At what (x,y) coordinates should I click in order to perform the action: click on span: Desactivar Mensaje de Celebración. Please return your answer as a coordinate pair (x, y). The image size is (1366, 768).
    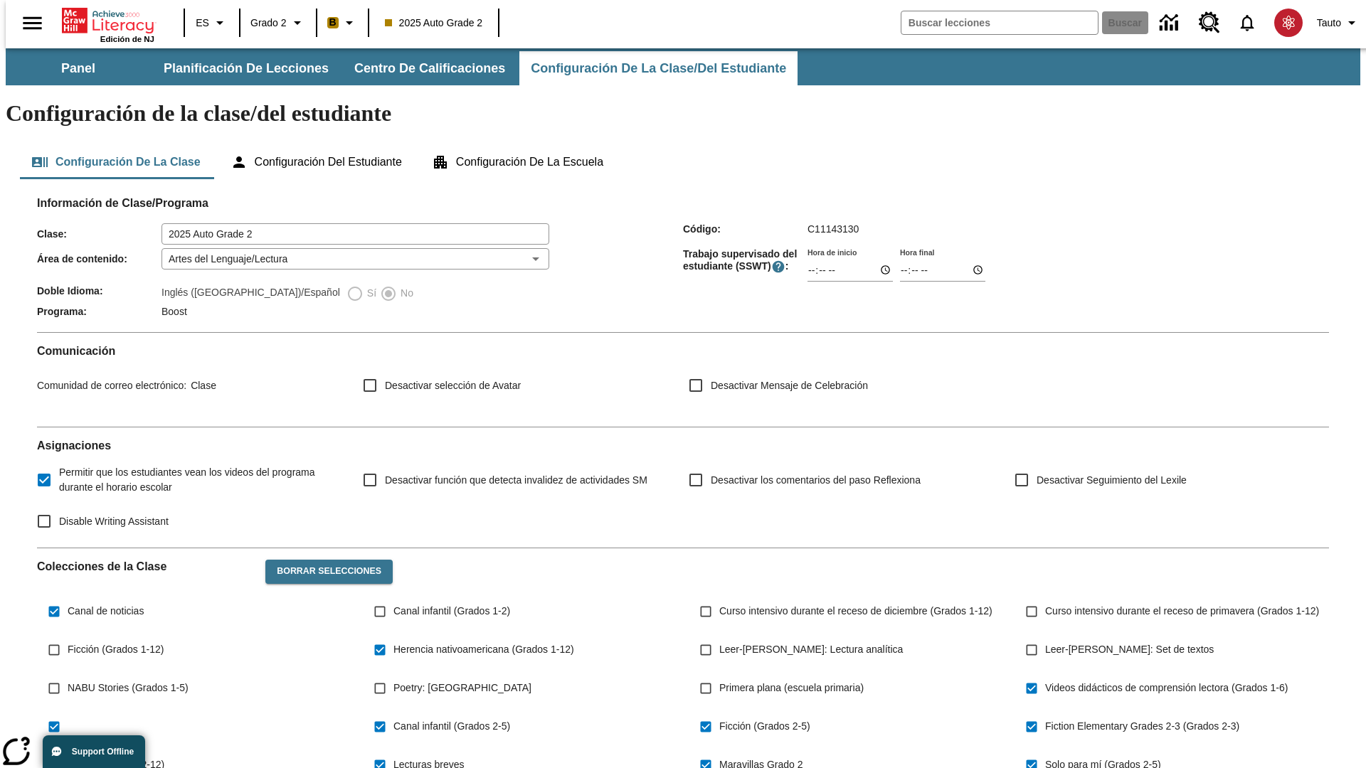
    Looking at the image, I should click on (789, 386).